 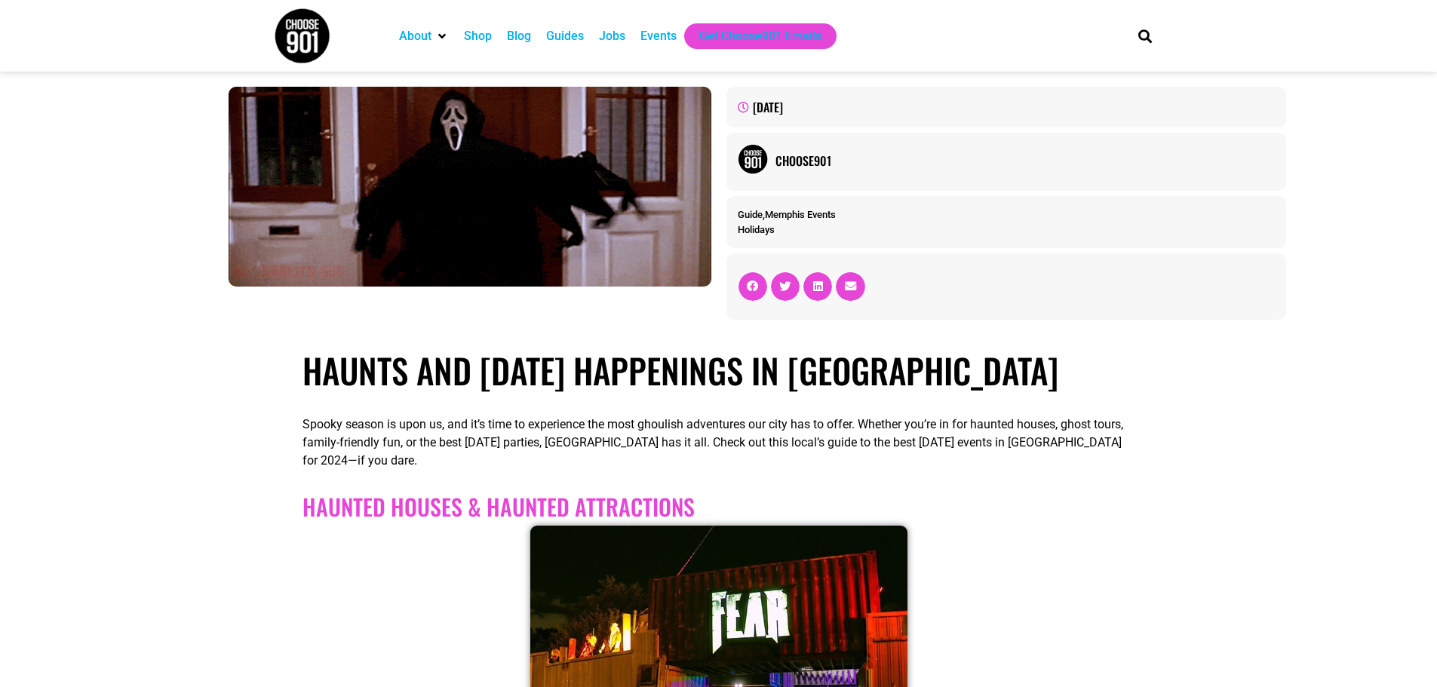 What do you see at coordinates (718, 507) in the screenshot?
I see `h2: Haunted Houses & Haunted Attractions` at bounding box center [718, 507].